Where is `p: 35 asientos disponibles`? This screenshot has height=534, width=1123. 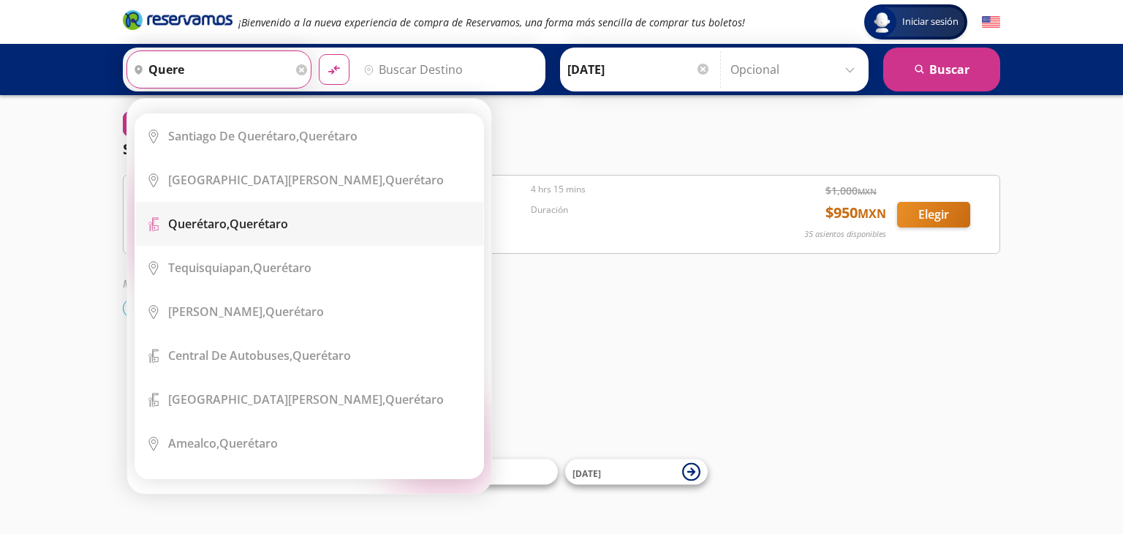 p: 35 asientos disponibles is located at coordinates (845, 234).